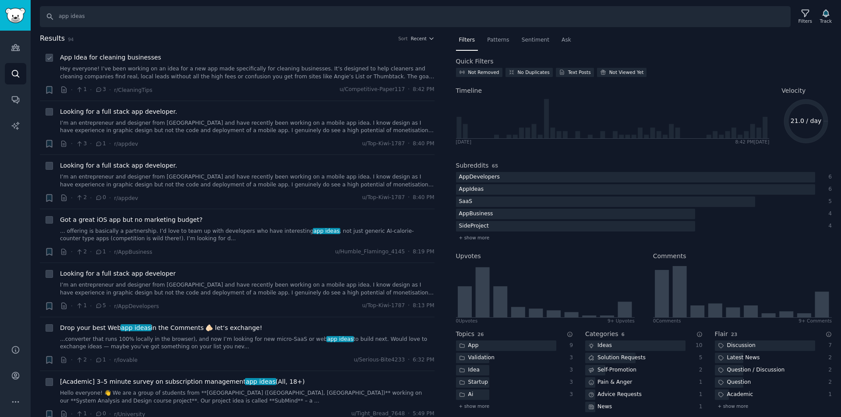 The width and height of the screenshot is (841, 417). What do you see at coordinates (133, 252) in the screenshot?
I see `span: r/AppBusiness` at bounding box center [133, 252].